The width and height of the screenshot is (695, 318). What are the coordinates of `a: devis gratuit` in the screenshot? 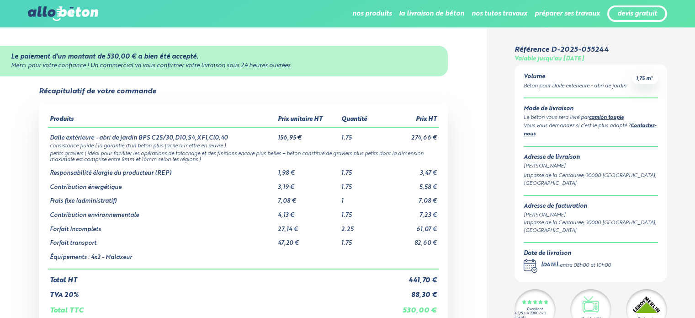 It's located at (637, 14).